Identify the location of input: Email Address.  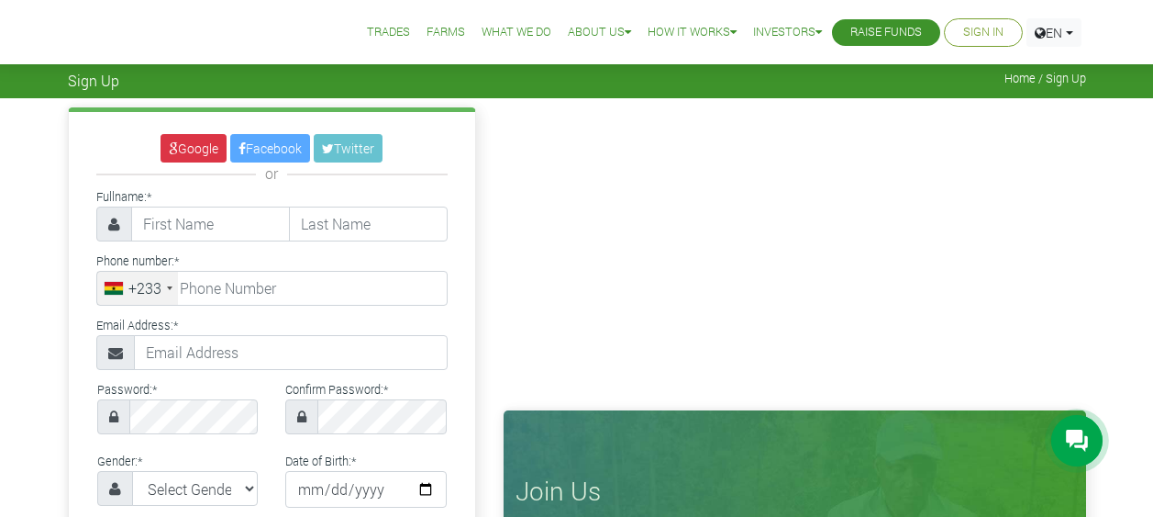
(291, 352).